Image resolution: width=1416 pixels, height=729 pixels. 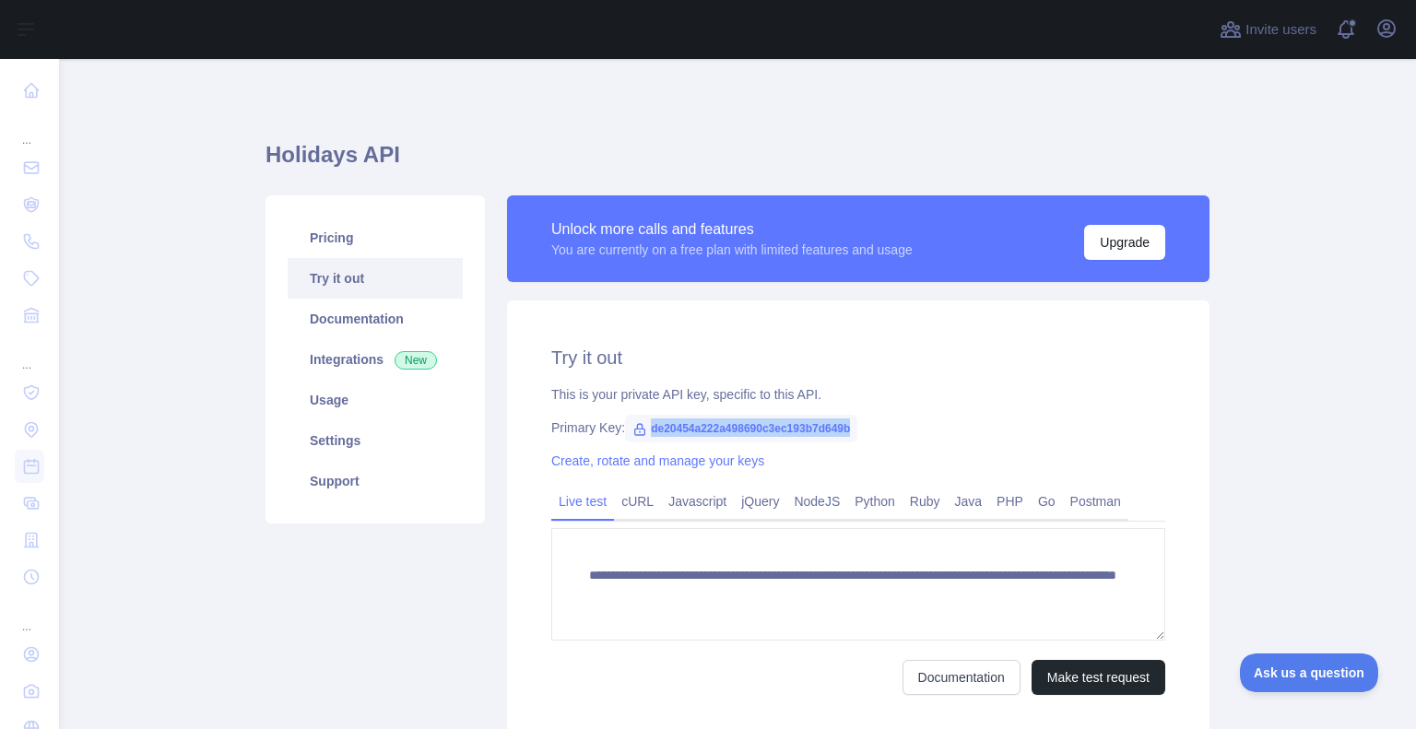 What do you see at coordinates (732, 230) in the screenshot?
I see `div: Unlock more calls and features` at bounding box center [732, 230].